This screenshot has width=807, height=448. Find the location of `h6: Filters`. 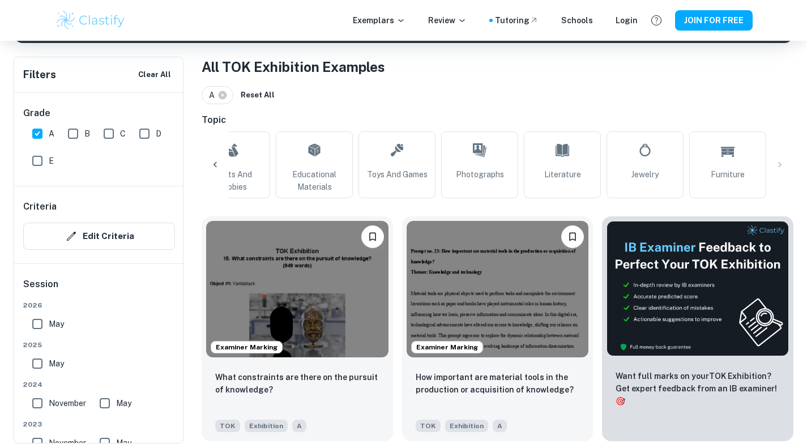

h6: Filters is located at coordinates (40, 75).